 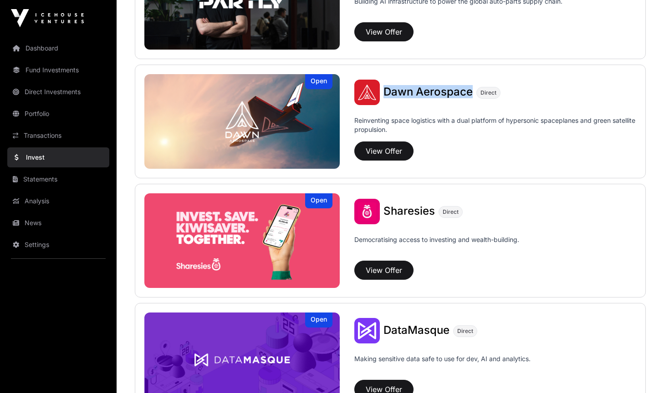 What do you see at coordinates (416, 331) in the screenshot?
I see `a: DataMasque` at bounding box center [416, 331].